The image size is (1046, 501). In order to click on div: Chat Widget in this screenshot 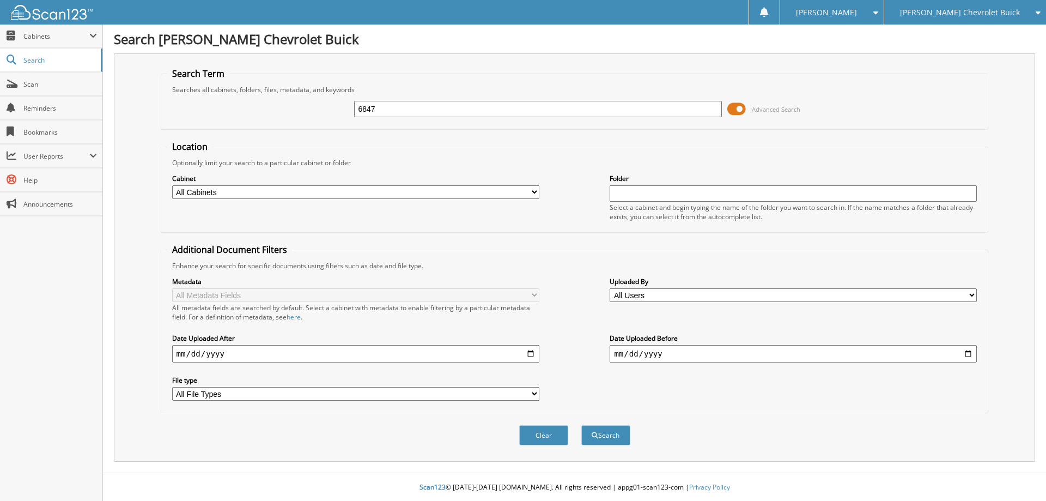, I will do `click(1019, 475)`.